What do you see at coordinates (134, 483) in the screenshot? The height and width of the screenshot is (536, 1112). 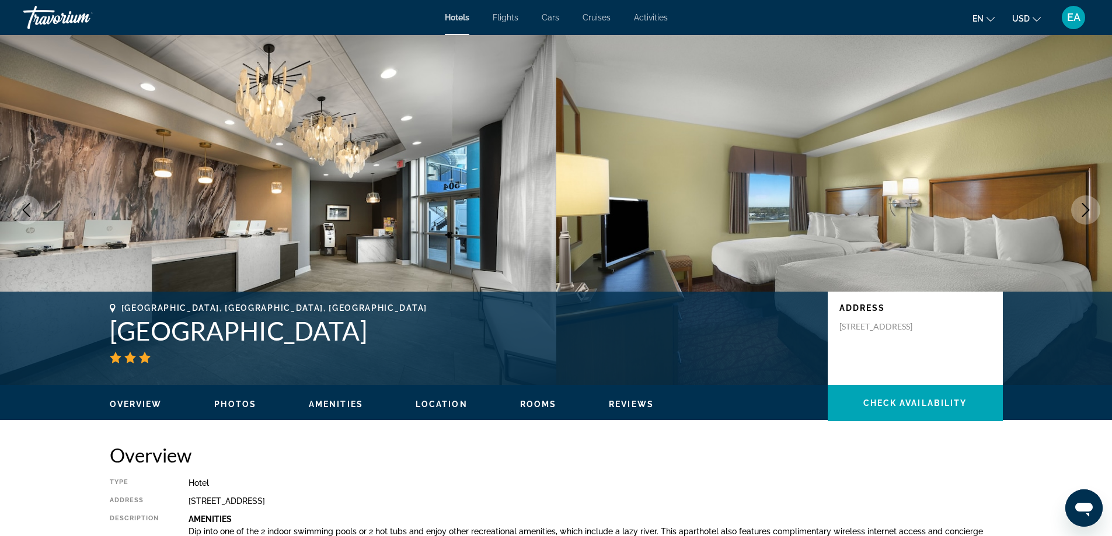 I see `div: Type` at bounding box center [134, 483].